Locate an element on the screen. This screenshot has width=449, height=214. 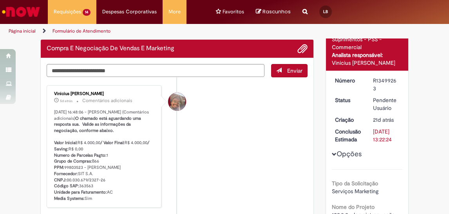
span: LB is located at coordinates (326, 11).